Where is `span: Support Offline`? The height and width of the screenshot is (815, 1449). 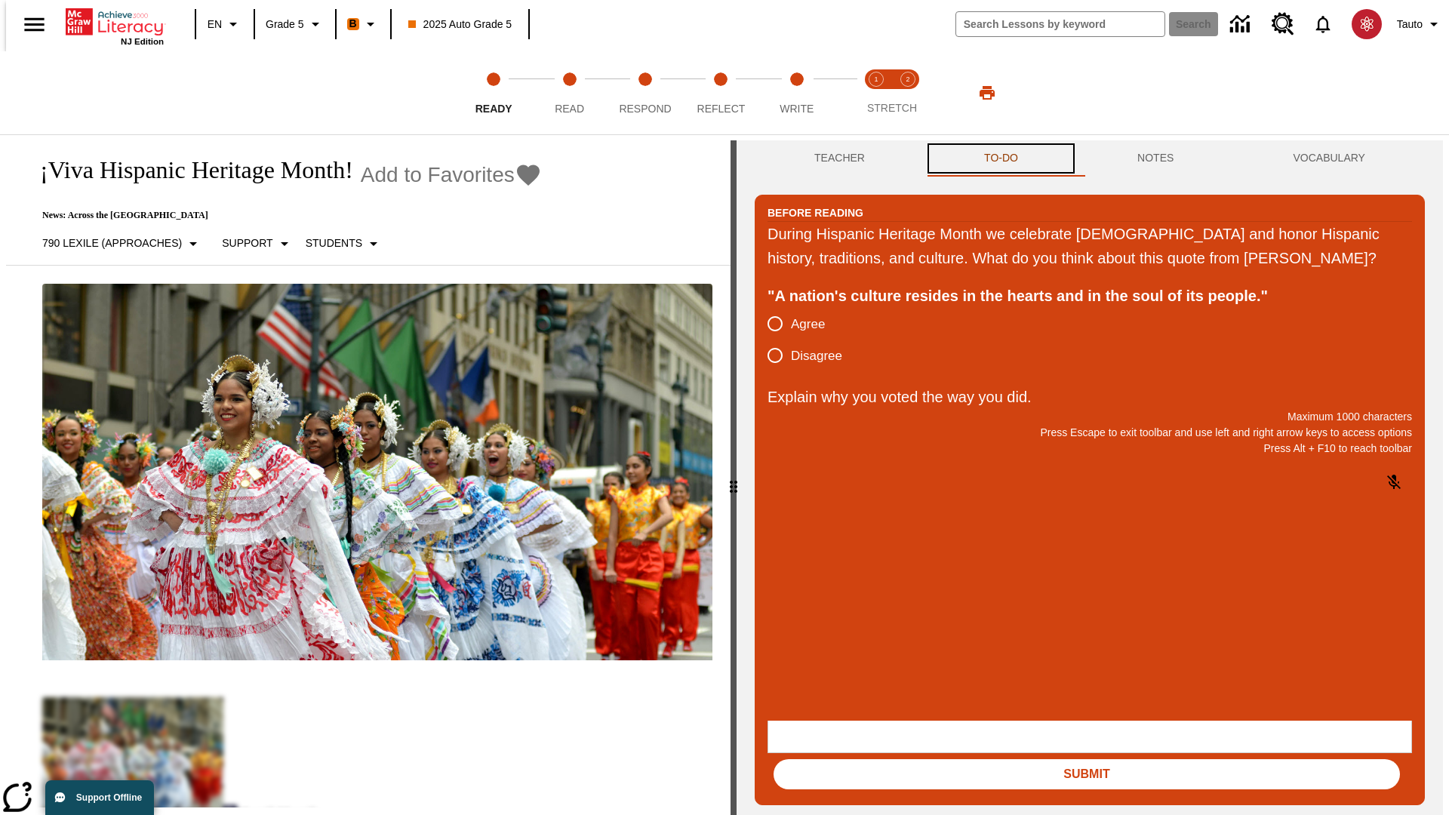
span: Support Offline is located at coordinates (109, 798).